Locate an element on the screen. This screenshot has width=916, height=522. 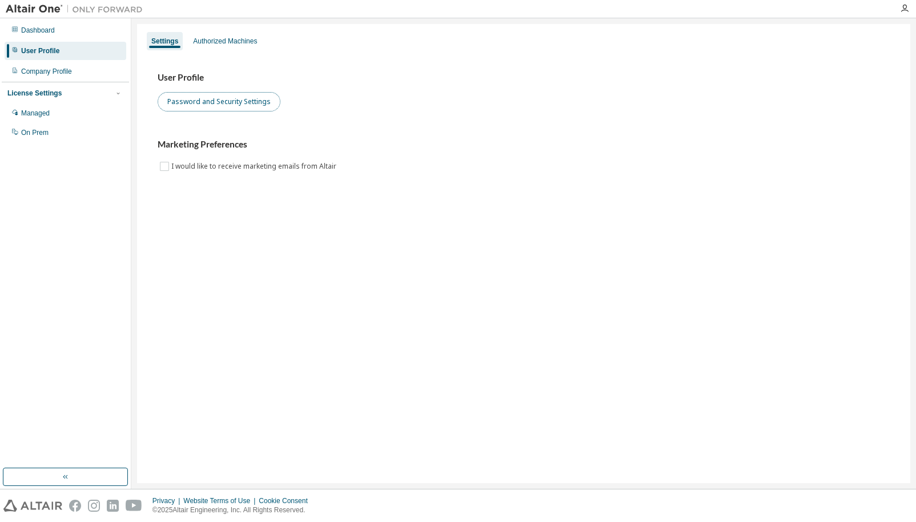
div: Cookie Consent is located at coordinates (286, 500).